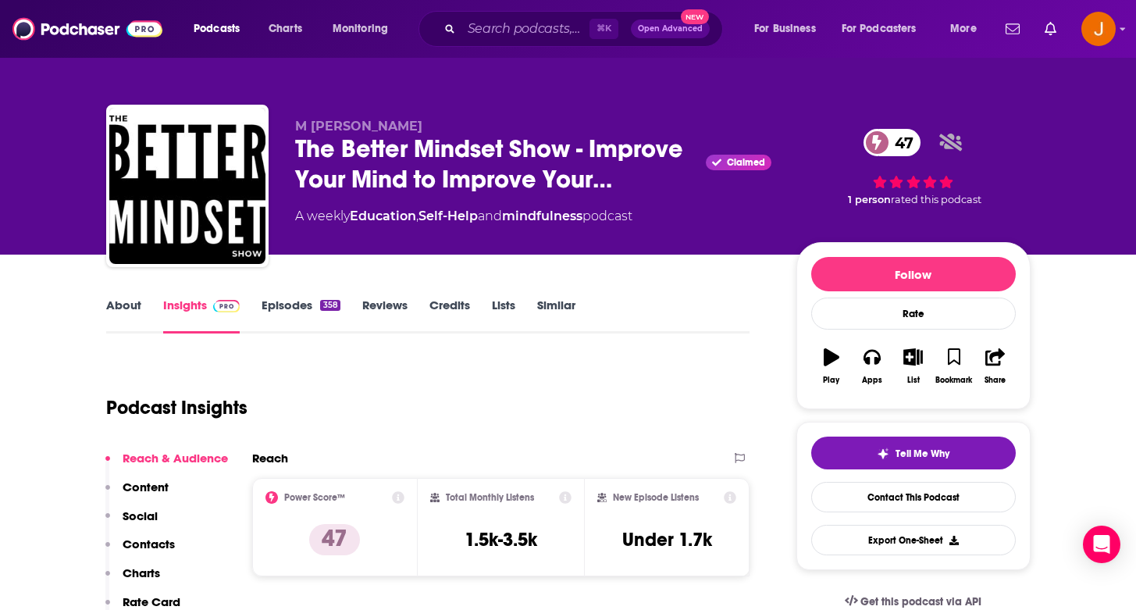  What do you see at coordinates (87, 29) in the screenshot?
I see `img: Podchaser - Follow, Share and Rate Podcasts` at bounding box center [87, 29].